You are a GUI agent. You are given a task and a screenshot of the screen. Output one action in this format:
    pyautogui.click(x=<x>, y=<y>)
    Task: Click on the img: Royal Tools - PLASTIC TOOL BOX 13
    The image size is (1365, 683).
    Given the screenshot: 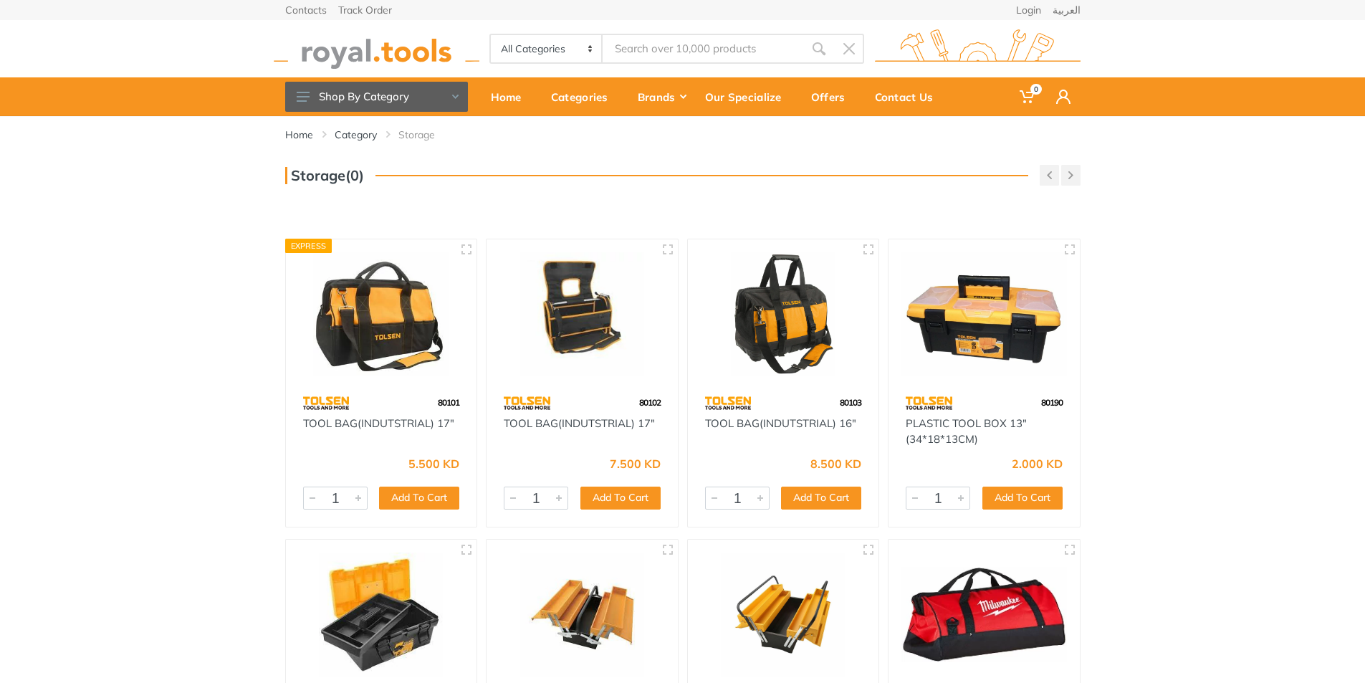 What is the action you would take?
    pyautogui.click(x=984, y=314)
    